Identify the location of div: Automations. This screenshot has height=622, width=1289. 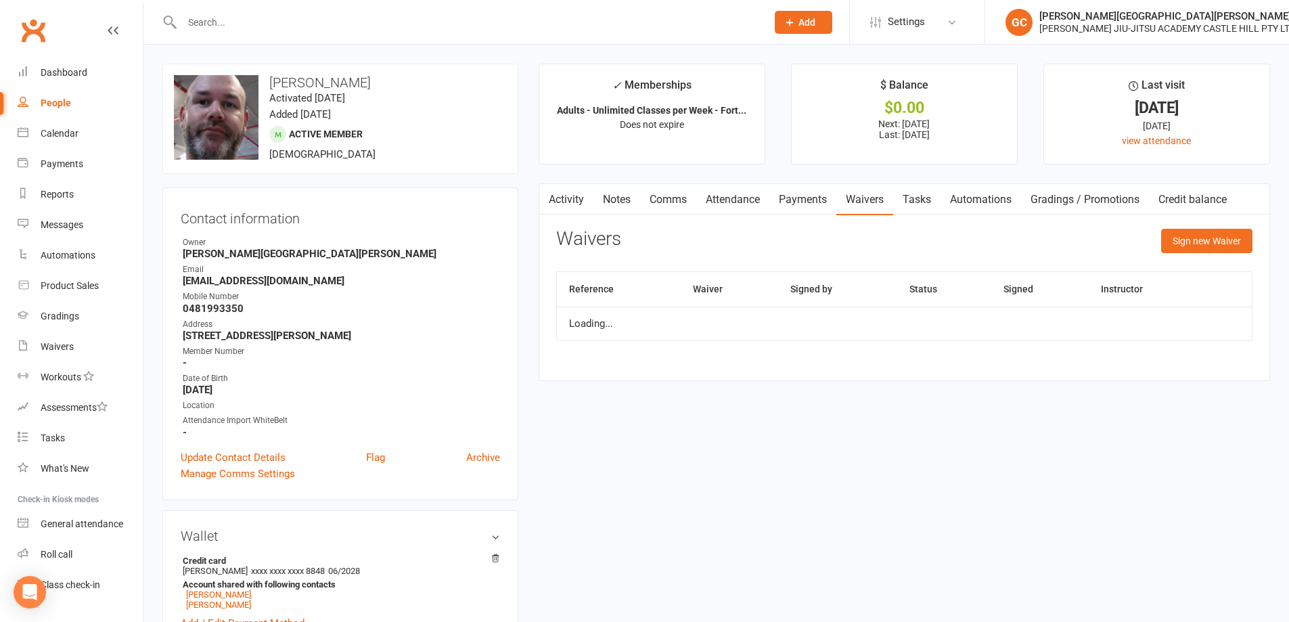
(68, 255).